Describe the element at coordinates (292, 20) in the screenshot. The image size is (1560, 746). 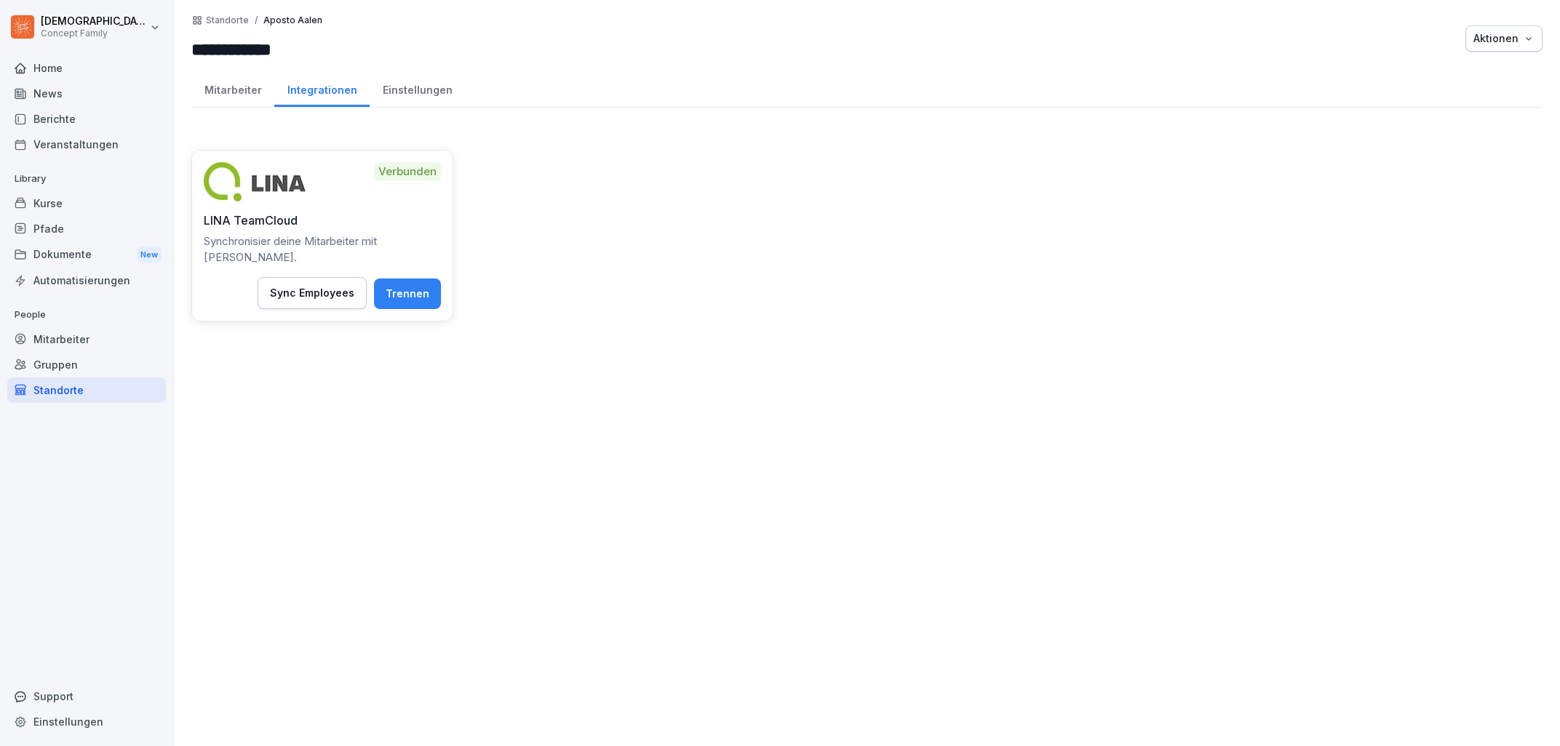
I see `p: Aposto Aalen` at that location.